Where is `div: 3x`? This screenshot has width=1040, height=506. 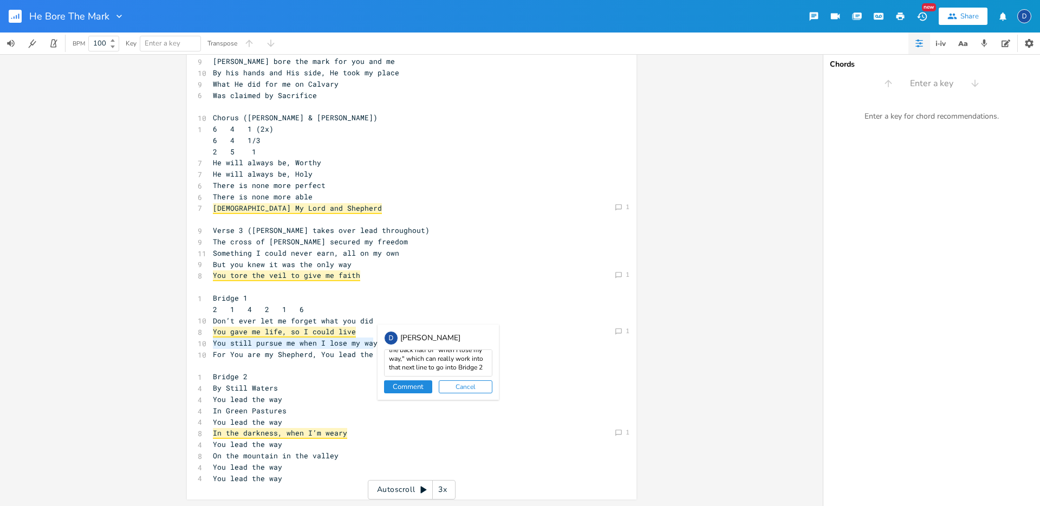
div: 3x is located at coordinates (443, 490).